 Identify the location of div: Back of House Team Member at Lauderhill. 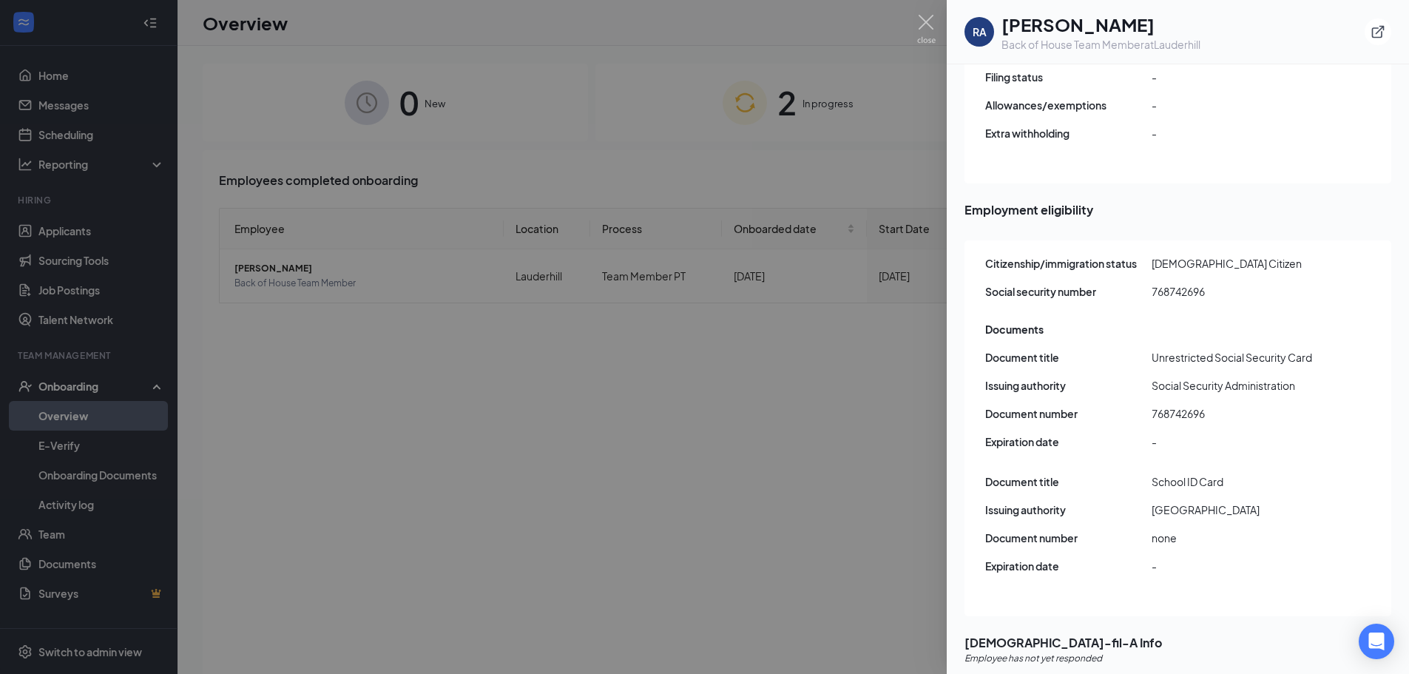
(1100, 44).